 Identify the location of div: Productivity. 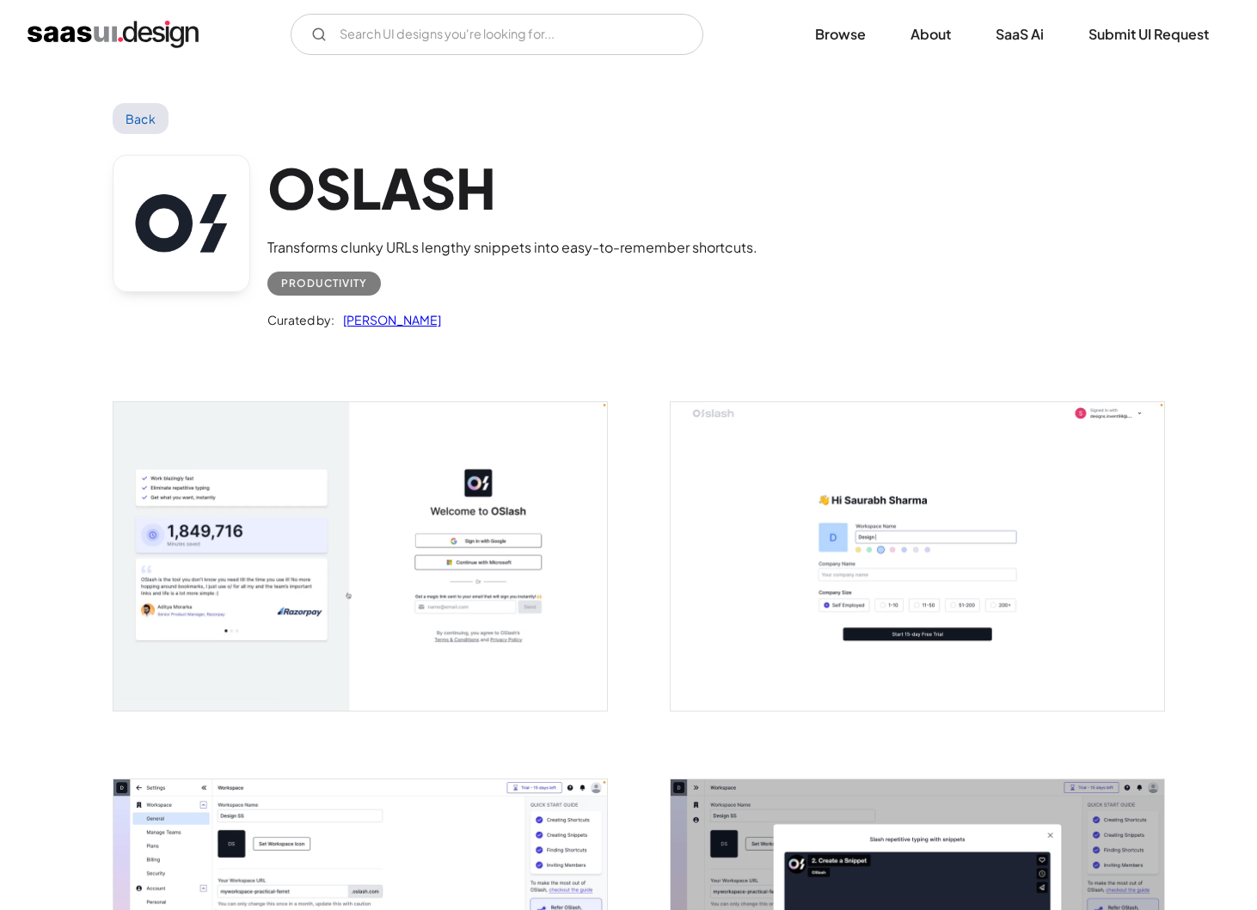
(324, 284).